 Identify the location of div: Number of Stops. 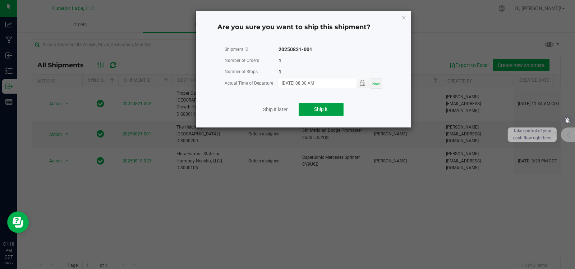
(252, 72).